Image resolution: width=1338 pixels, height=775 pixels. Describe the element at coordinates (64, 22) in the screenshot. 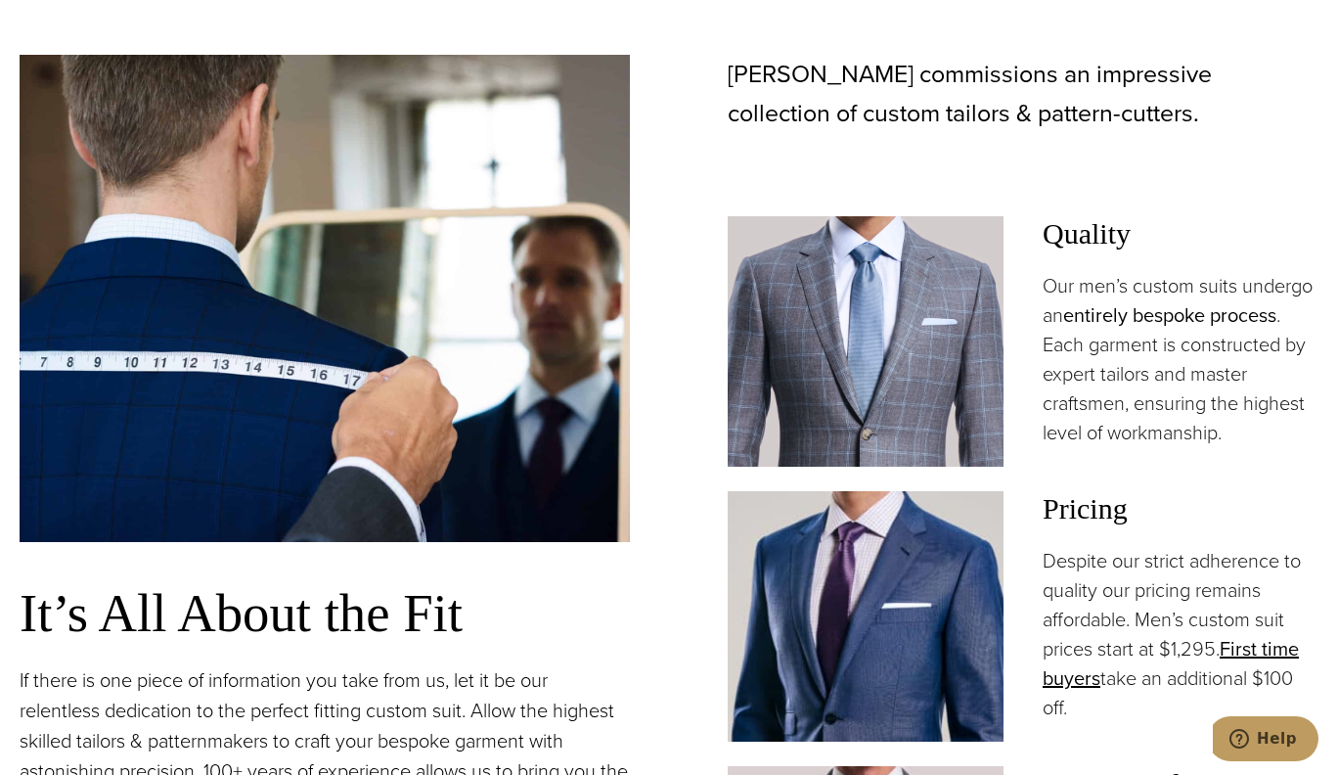

I see `span: Help` at that location.